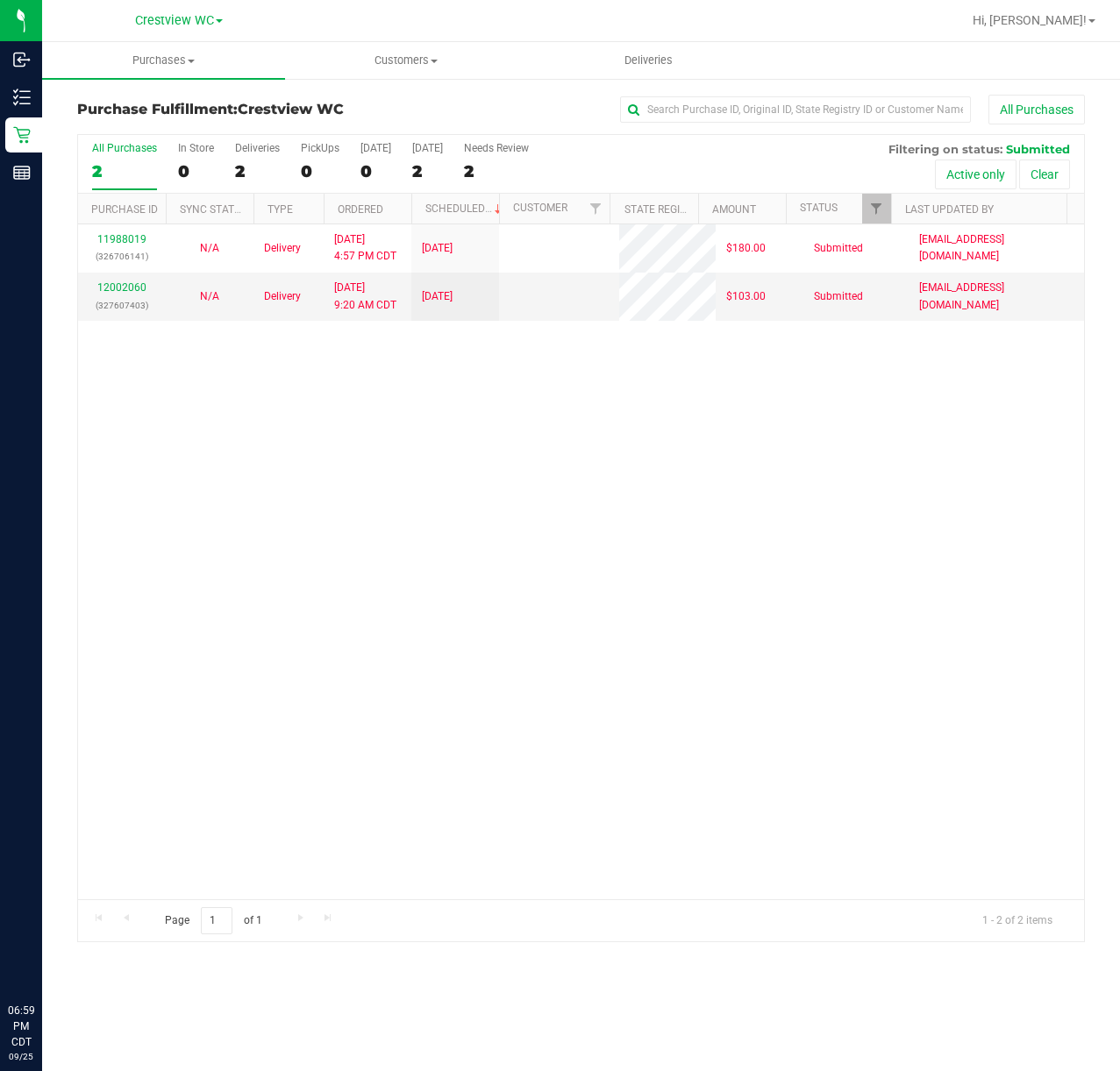 The image size is (1120, 1071). I want to click on span: Filtering on status:, so click(945, 149).